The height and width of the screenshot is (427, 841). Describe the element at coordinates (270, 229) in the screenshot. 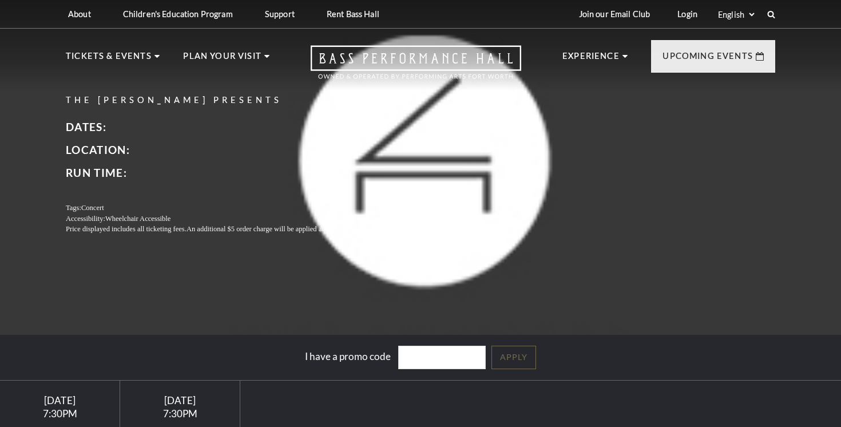

I see `span: An additional $5 order charge will be applied at checkout.` at that location.